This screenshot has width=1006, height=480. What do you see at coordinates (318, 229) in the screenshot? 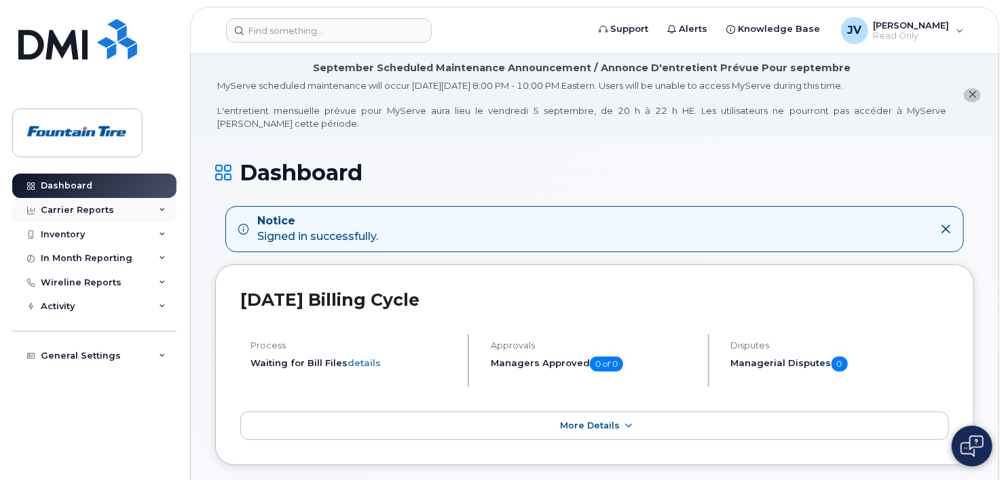
I see `div: Signed in successfully.` at bounding box center [318, 229].